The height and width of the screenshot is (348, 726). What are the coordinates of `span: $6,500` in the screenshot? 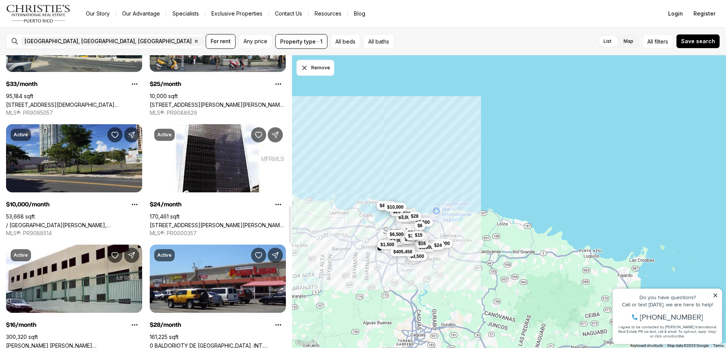 It's located at (396, 234).